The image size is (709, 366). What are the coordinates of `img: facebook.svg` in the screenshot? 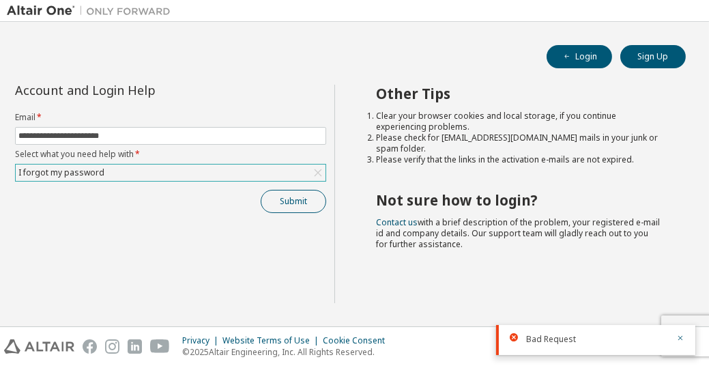 It's located at (89, 346).